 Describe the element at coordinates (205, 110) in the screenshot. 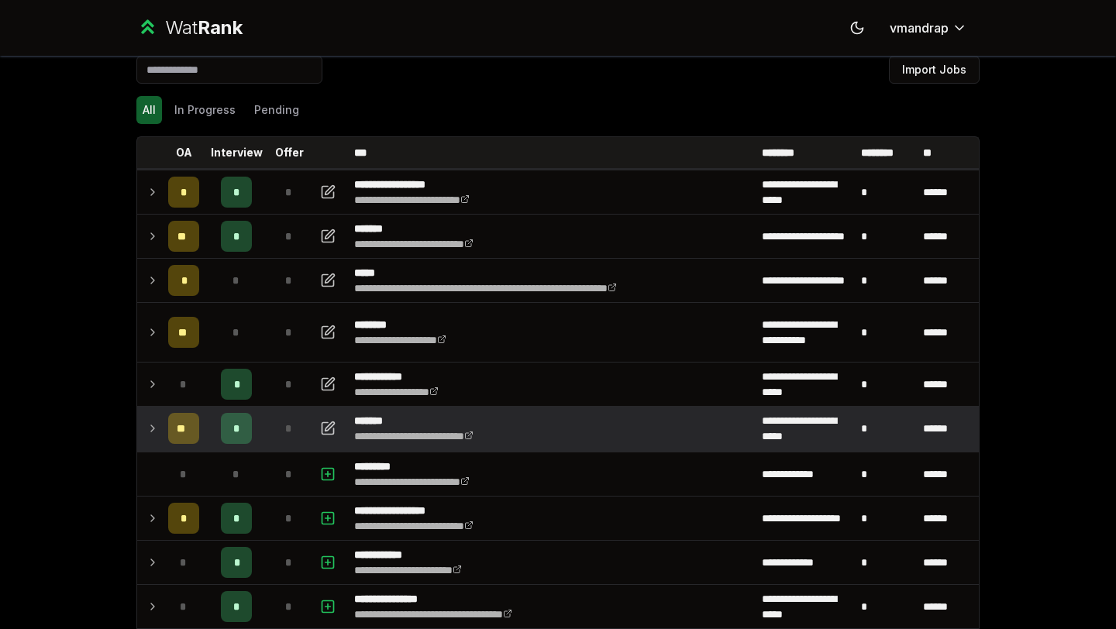

I see `button: In Progress` at that location.